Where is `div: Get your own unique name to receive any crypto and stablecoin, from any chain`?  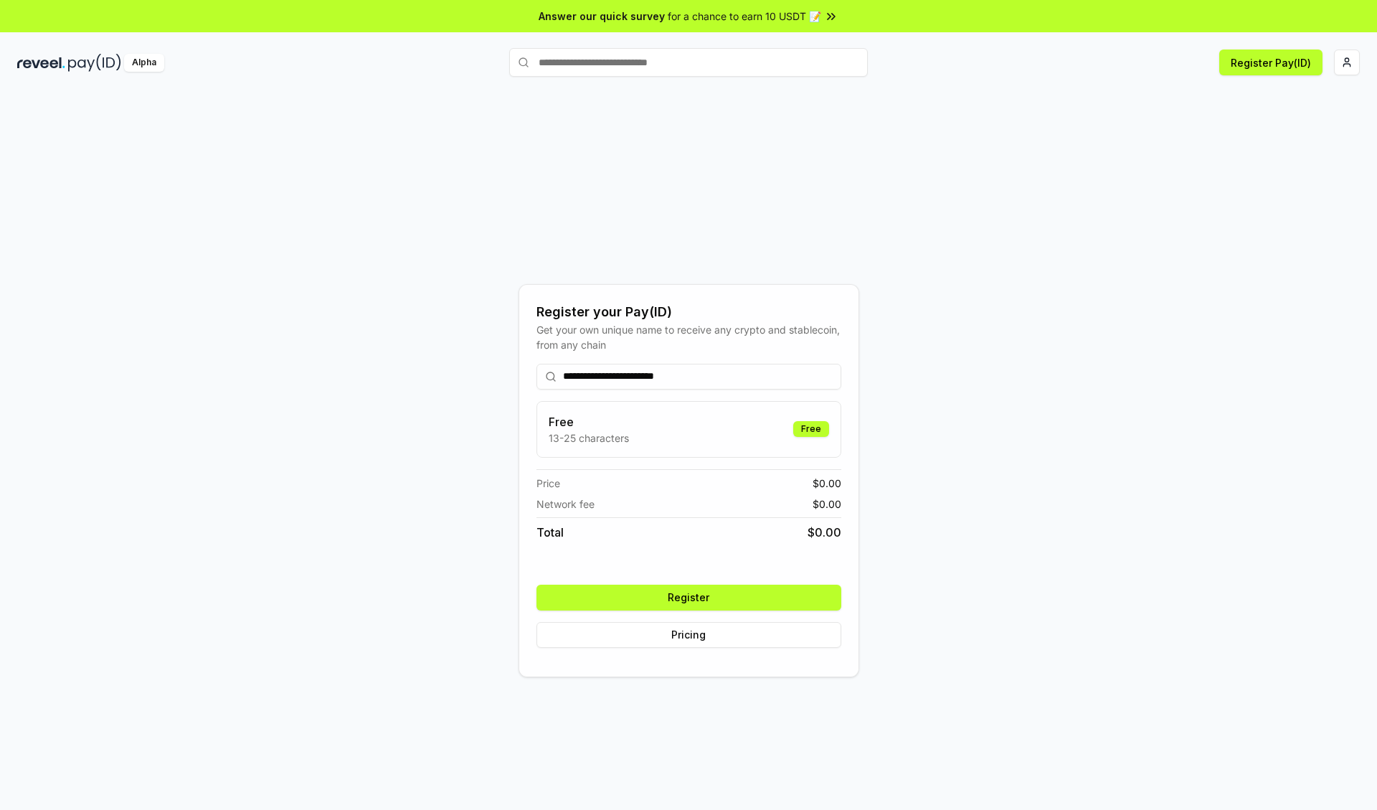
div: Get your own unique name to receive any crypto and stablecoin, from any chain is located at coordinates (688, 337).